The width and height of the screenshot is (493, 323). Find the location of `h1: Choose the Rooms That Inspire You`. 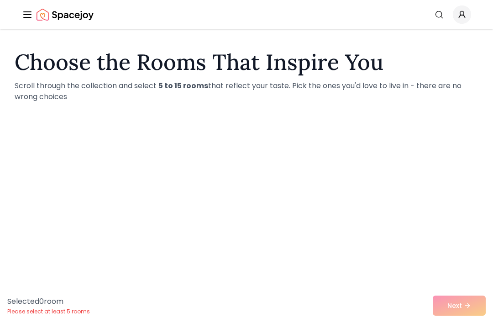

h1: Choose the Rooms That Inspire You is located at coordinates (246, 62).